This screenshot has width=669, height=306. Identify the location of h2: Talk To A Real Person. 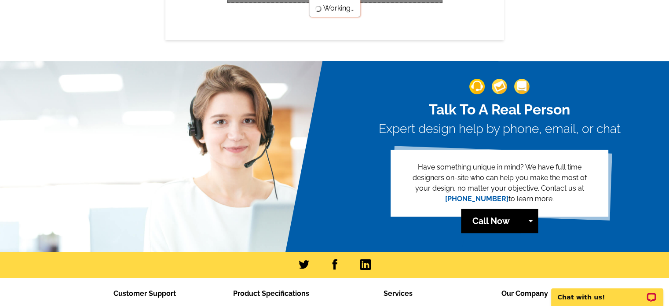
(500, 110).